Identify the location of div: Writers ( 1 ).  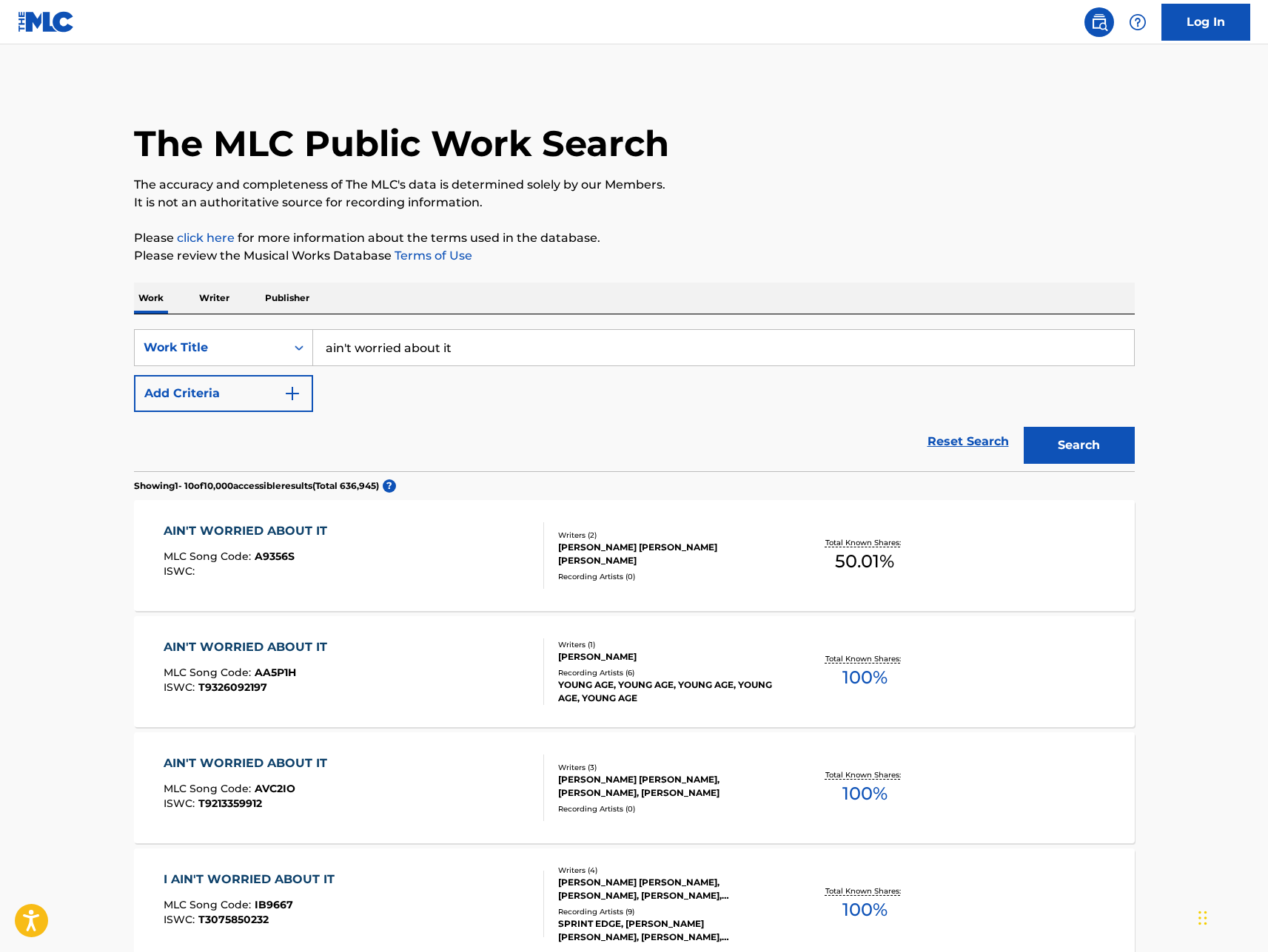
(670, 645).